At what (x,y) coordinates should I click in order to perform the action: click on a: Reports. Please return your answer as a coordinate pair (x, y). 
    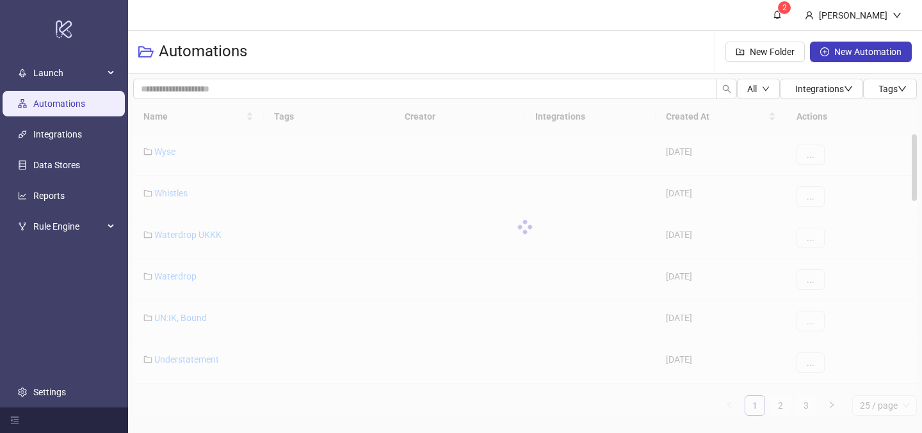
    Looking at the image, I should click on (49, 197).